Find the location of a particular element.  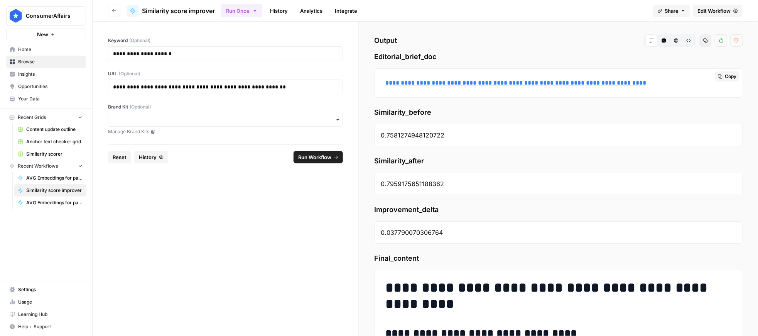

span: Edit Workflow is located at coordinates (714, 11).